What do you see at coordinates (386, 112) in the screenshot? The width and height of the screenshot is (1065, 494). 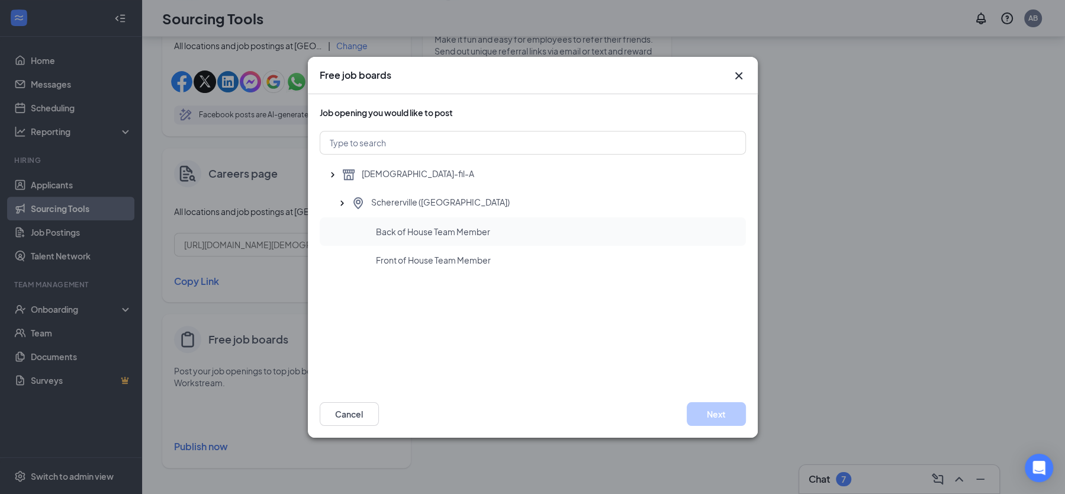 I see `span: Job opening you would like to post` at bounding box center [386, 112].